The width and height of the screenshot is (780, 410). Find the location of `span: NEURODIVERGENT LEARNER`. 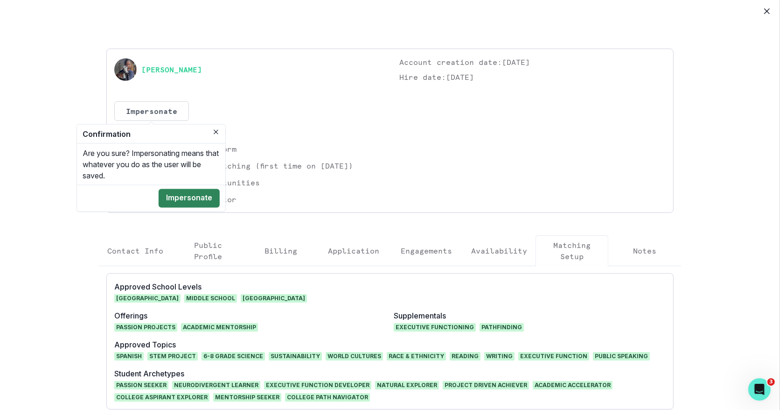

span: NEURODIVERGENT LEARNER is located at coordinates (216, 385).